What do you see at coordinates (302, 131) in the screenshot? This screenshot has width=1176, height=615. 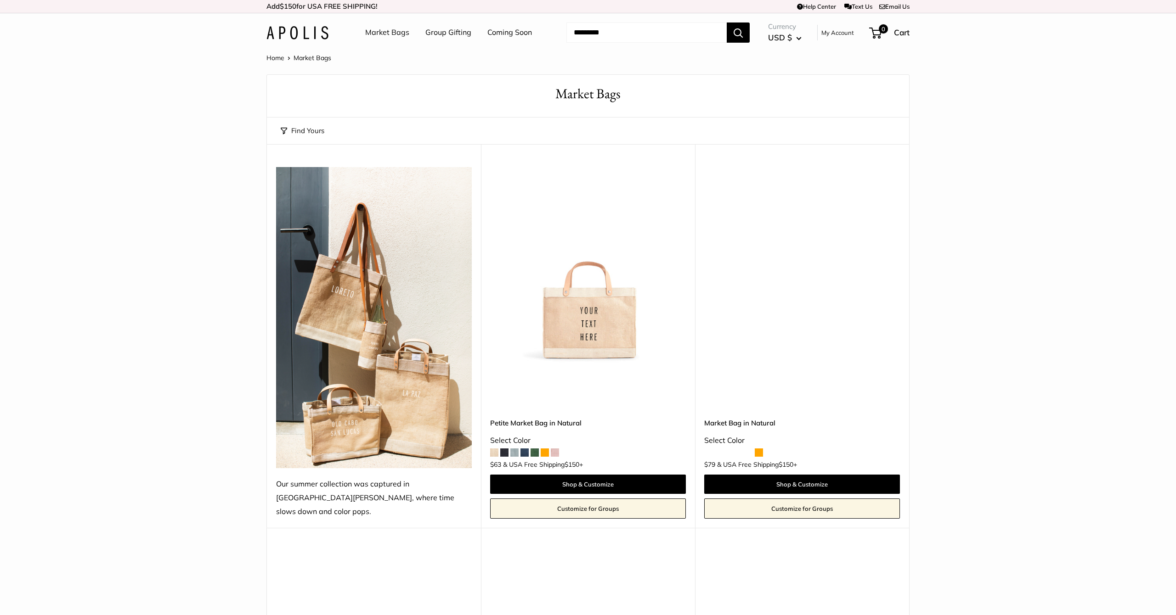 I see `button: Find Yours` at bounding box center [302, 131].